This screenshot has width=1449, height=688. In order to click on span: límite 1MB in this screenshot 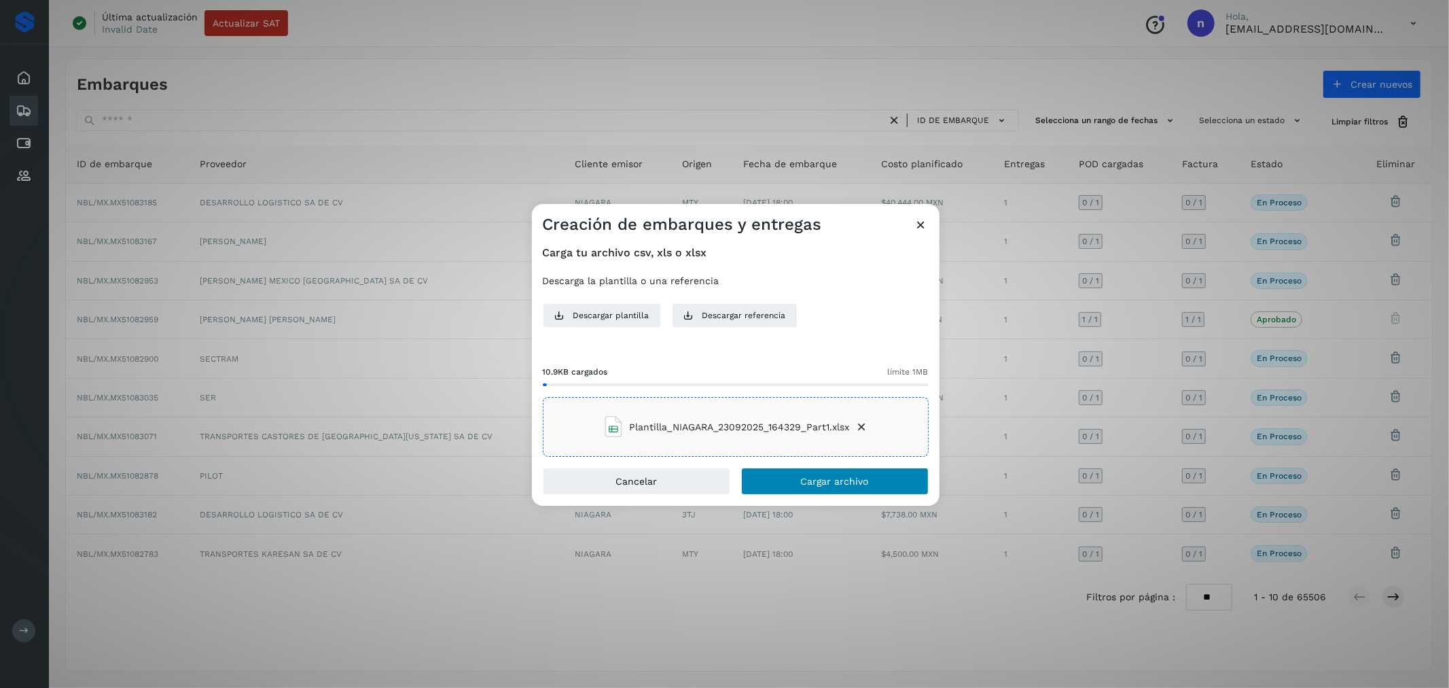, I will do `click(908, 372)`.